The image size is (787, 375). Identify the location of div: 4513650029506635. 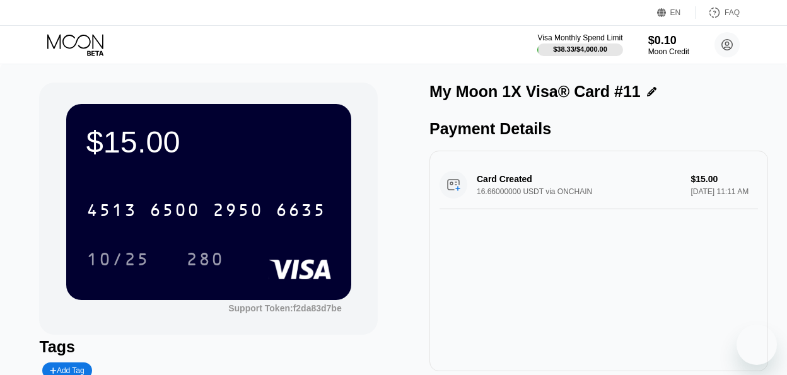
(206, 210).